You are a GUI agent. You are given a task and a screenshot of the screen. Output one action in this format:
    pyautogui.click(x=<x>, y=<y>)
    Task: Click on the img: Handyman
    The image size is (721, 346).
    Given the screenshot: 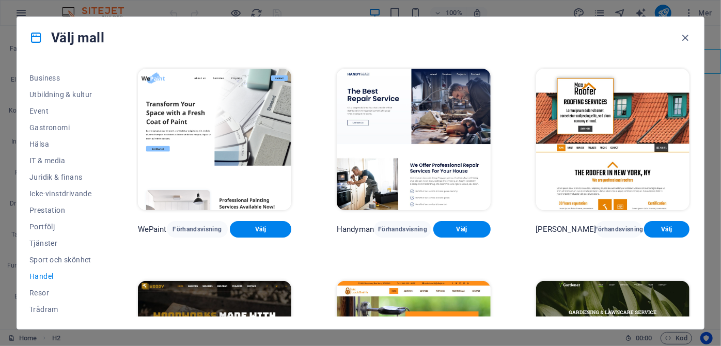 What is the action you would take?
    pyautogui.click(x=413, y=140)
    